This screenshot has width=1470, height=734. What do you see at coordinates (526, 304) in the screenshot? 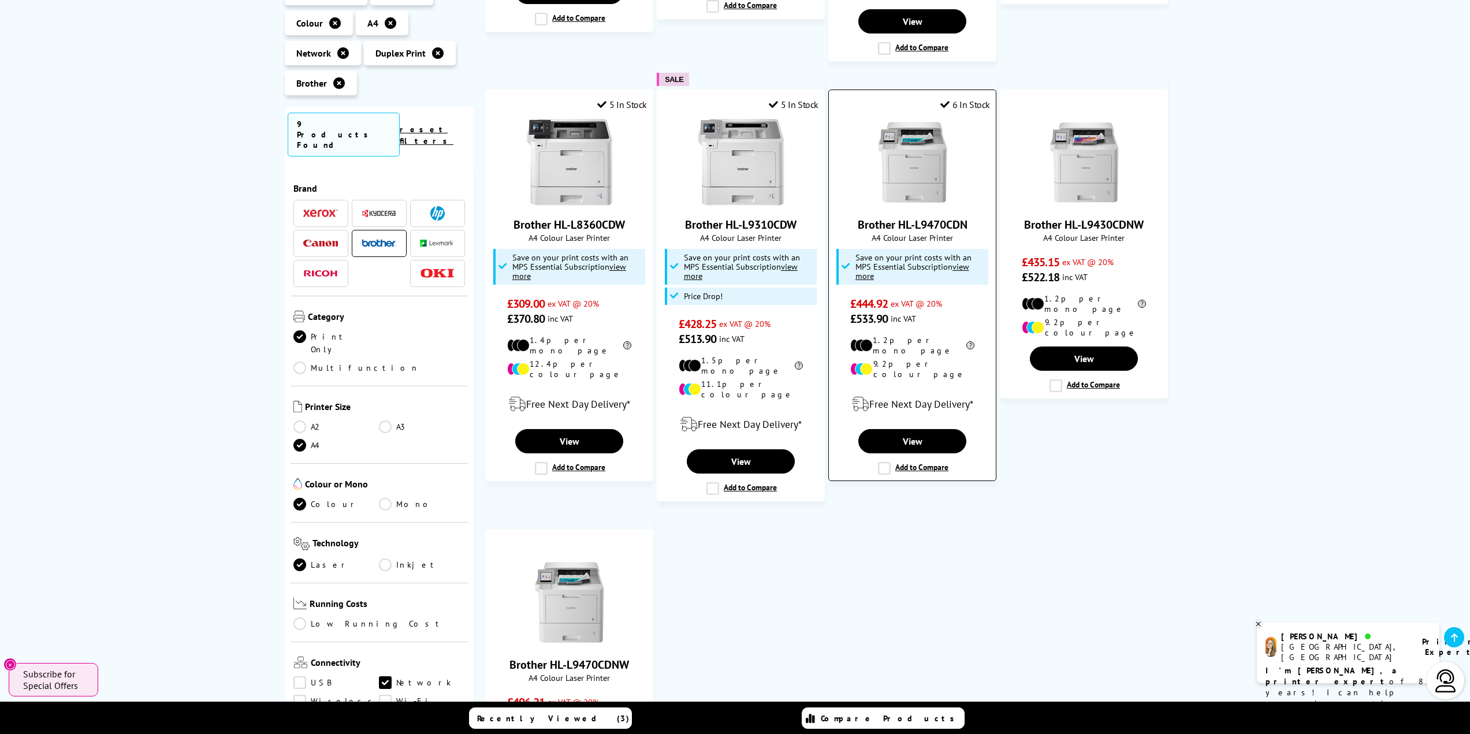
I see `span: £309.00` at bounding box center [526, 304].